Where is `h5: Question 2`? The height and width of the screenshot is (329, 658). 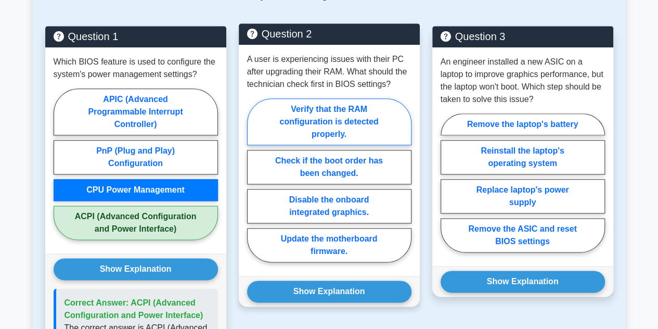 h5: Question 2 is located at coordinates (329, 34).